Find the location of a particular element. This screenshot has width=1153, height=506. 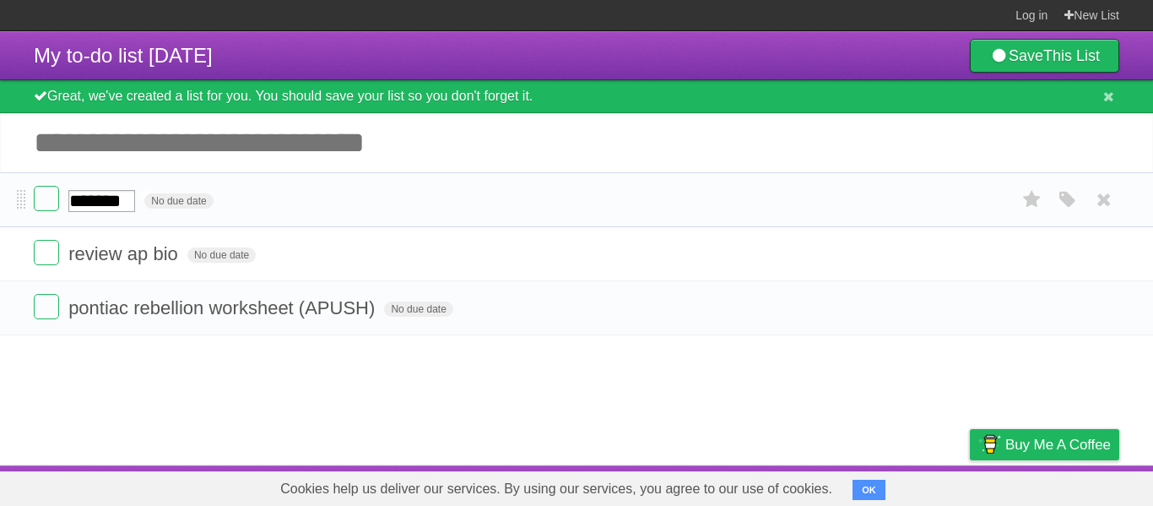

label: Star task is located at coordinates (1032, 199).